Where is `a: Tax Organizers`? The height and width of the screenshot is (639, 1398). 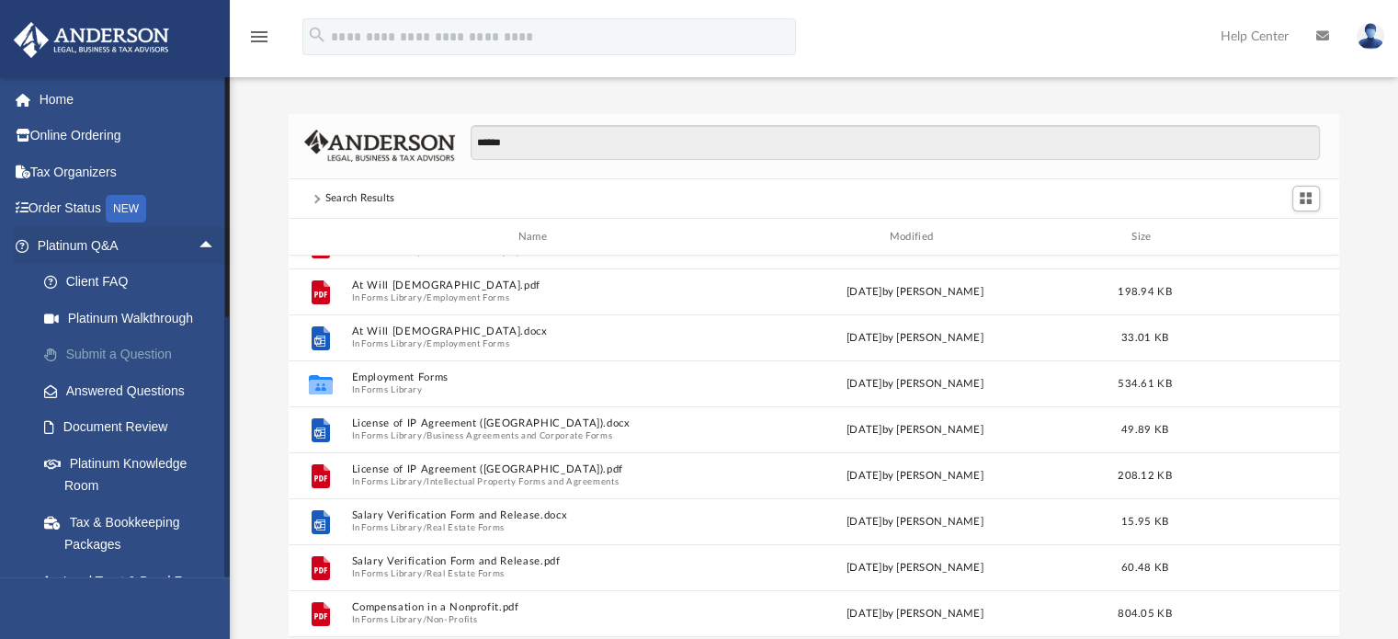
a: Tax Organizers is located at coordinates (128, 172).